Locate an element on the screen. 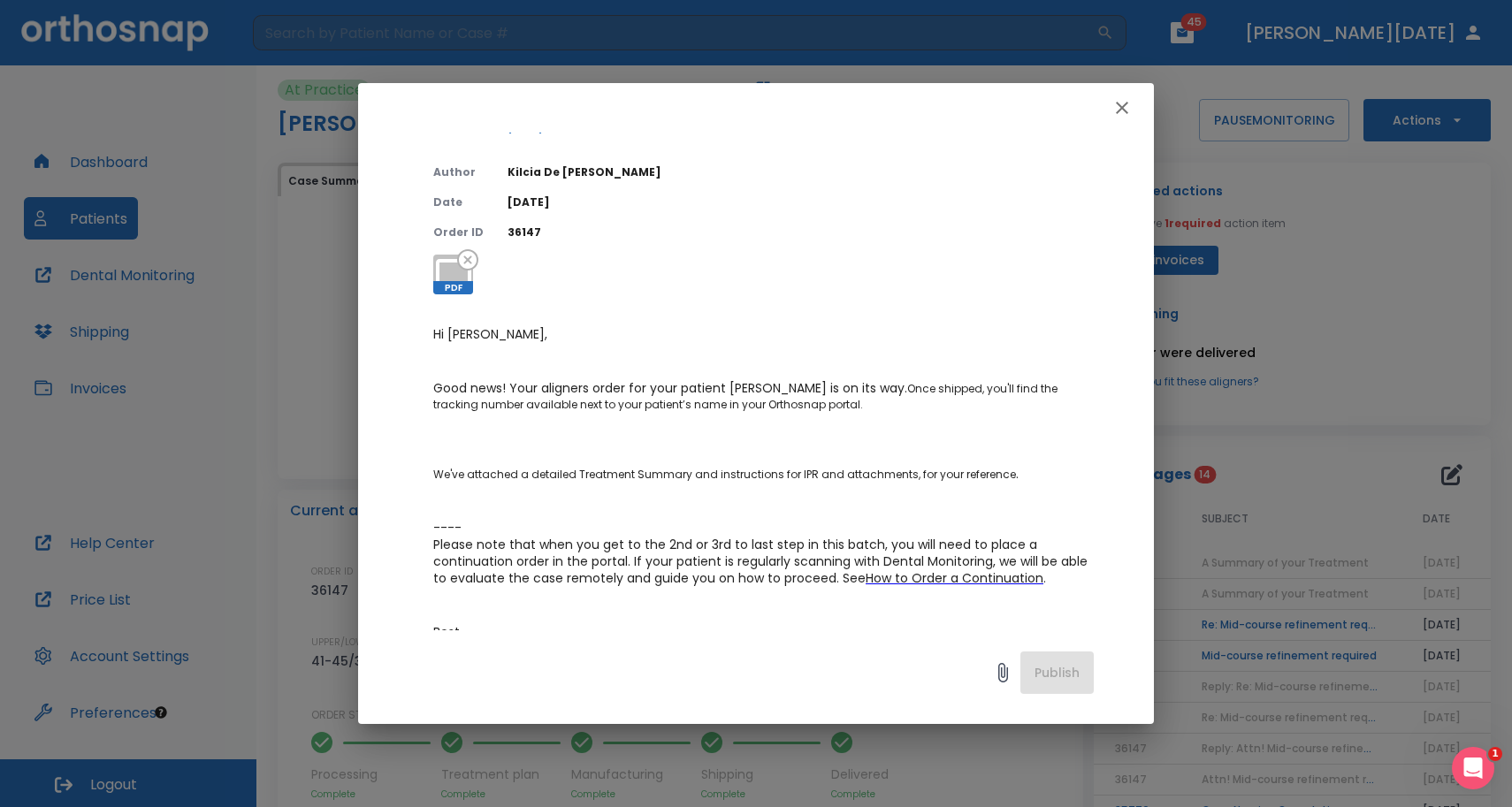  span: Best, The Orthosnap Team is located at coordinates (500, 640).